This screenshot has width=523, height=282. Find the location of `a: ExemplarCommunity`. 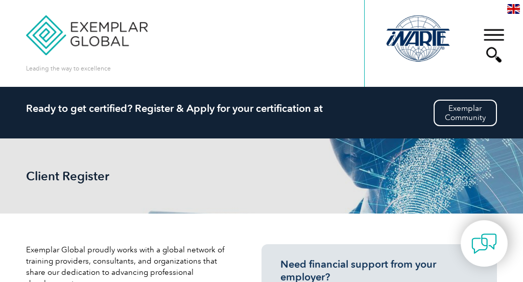

a: ExemplarCommunity is located at coordinates (465, 113).